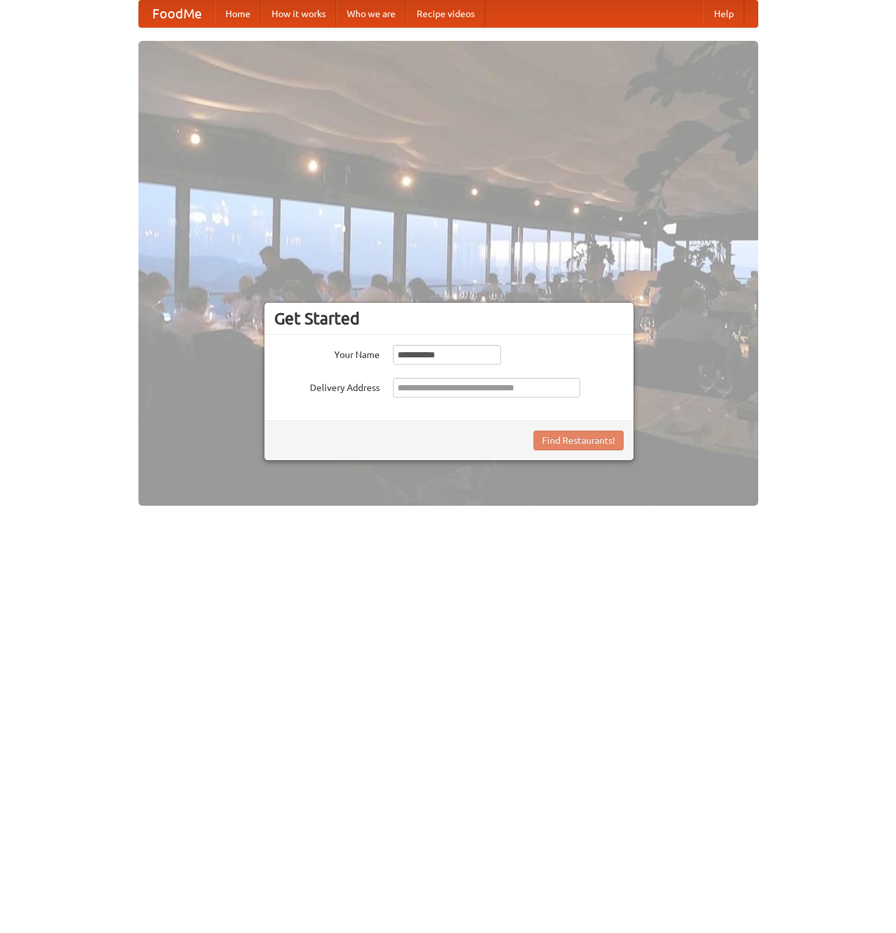 This screenshot has height=933, width=896. I want to click on a: How it works, so click(299, 14).